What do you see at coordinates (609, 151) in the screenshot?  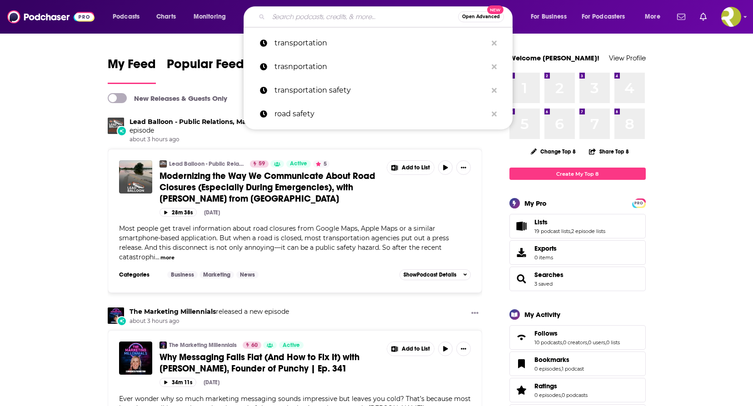 I see `button: Share Top 8` at bounding box center [609, 151].